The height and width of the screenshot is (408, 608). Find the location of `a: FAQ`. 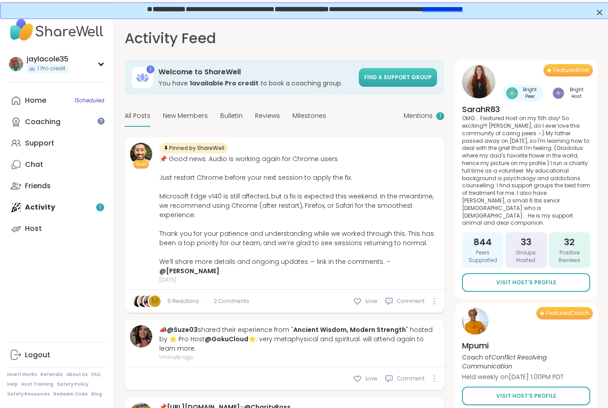

a: FAQ is located at coordinates (96, 375).